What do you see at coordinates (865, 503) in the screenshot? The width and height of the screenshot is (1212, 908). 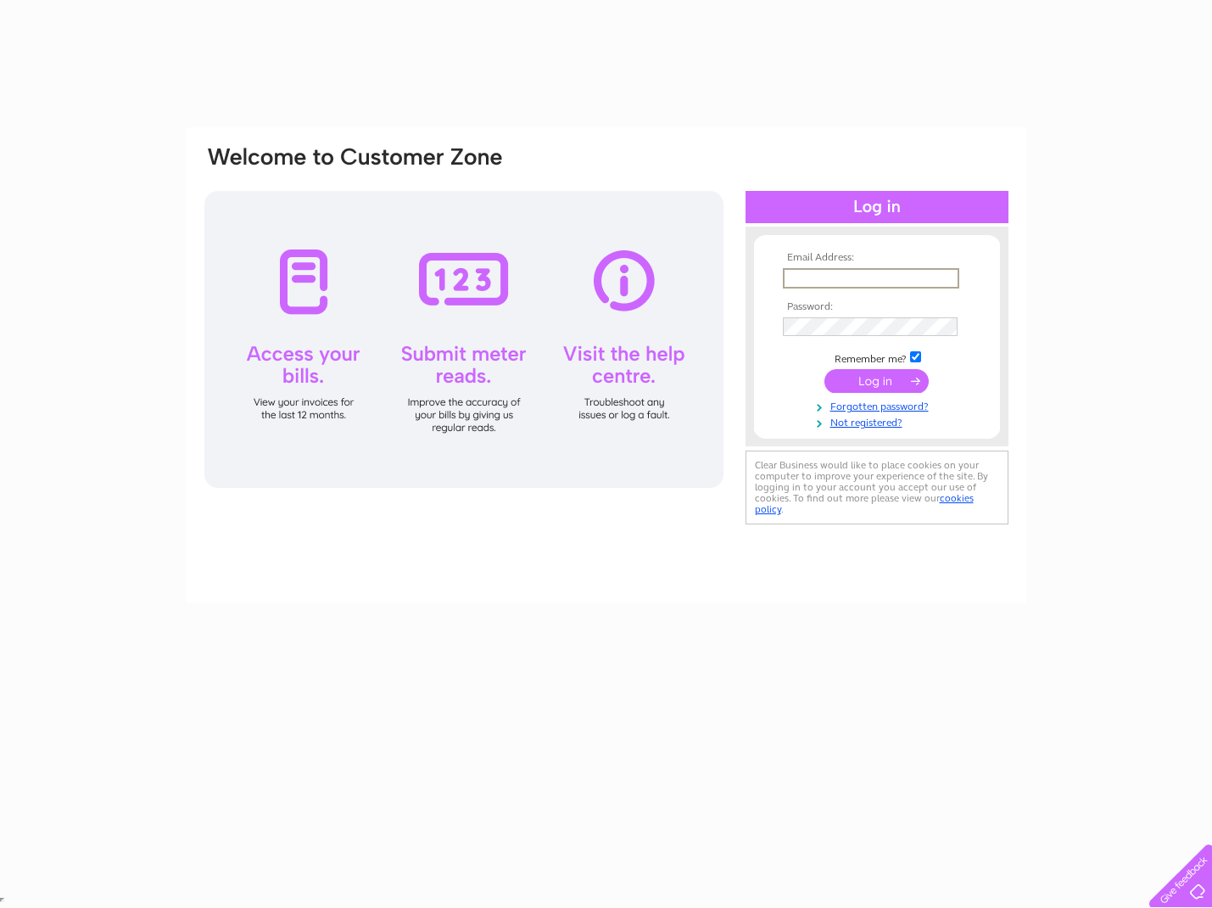 I see `a: cookies policy` at bounding box center [865, 503].